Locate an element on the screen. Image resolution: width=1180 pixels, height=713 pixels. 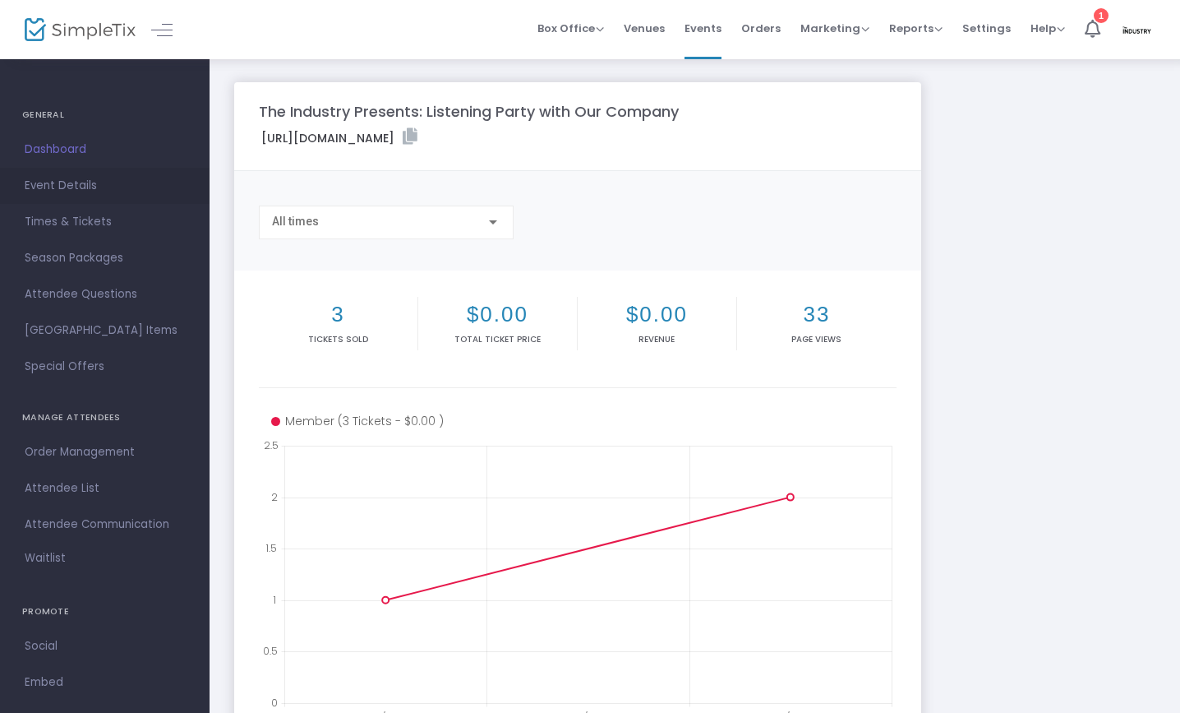
span: Season Packages is located at coordinates (104, 258).